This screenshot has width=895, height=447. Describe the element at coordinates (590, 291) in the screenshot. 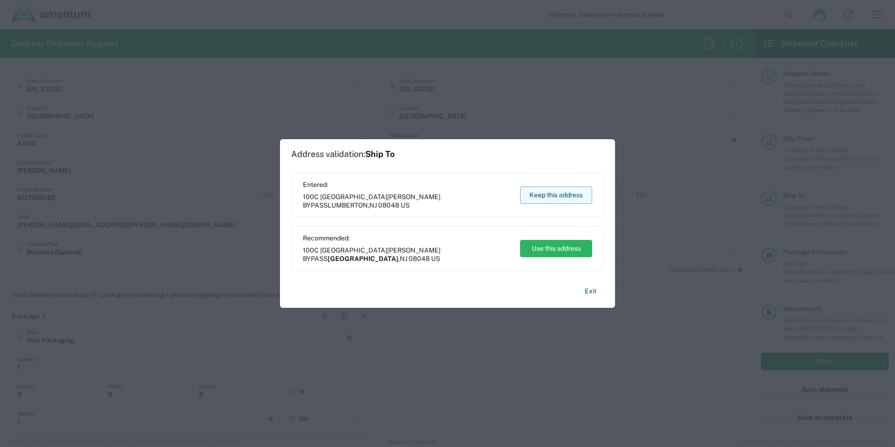

I see `button: Exit` at that location.